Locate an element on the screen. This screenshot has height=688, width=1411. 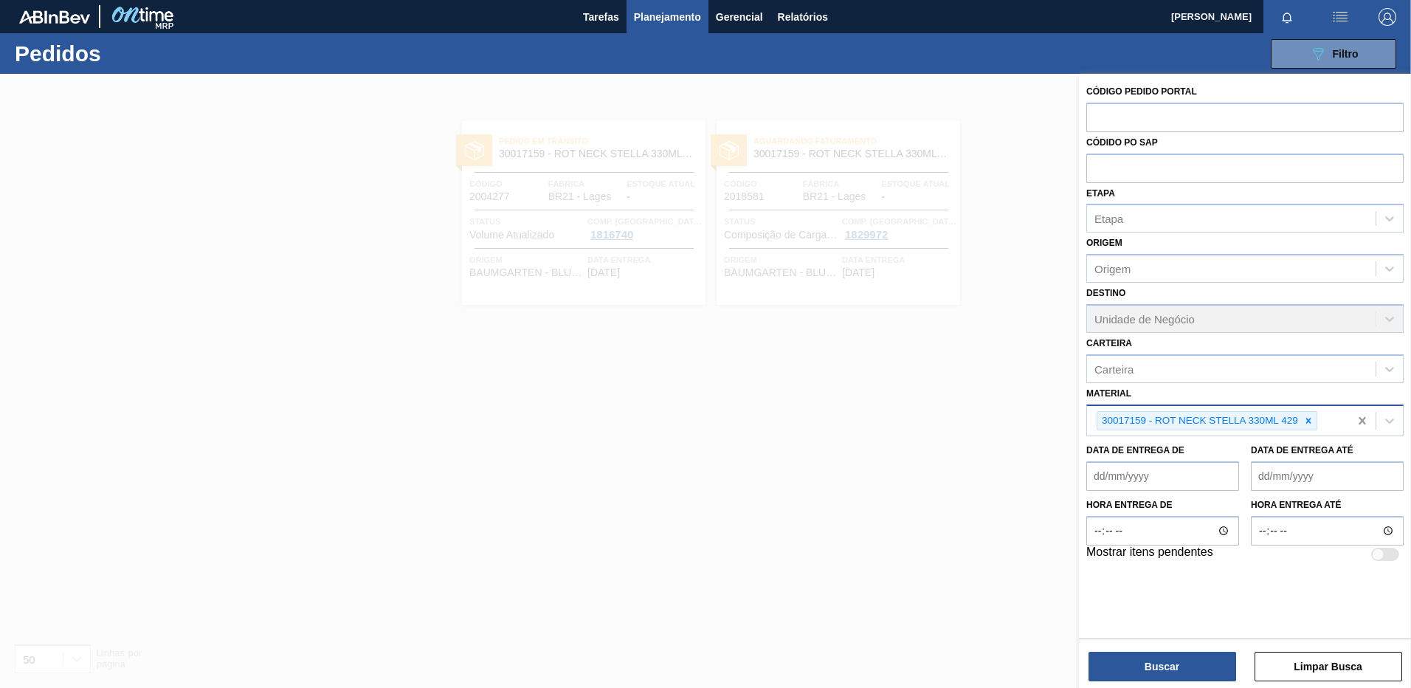
label: Material is located at coordinates (1108, 393).